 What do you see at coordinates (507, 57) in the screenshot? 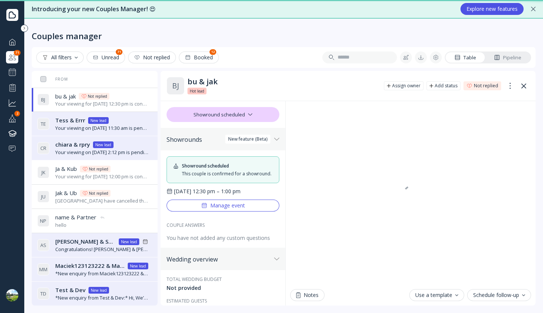
I see `div: Pipeline` at bounding box center [507, 57].